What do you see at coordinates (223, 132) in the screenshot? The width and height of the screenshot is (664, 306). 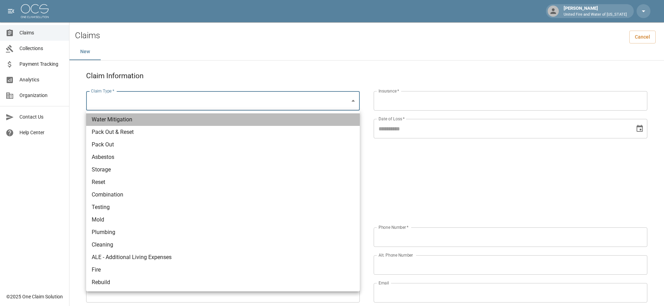 I see `li: Pack Out & Reset` at bounding box center [223, 132].